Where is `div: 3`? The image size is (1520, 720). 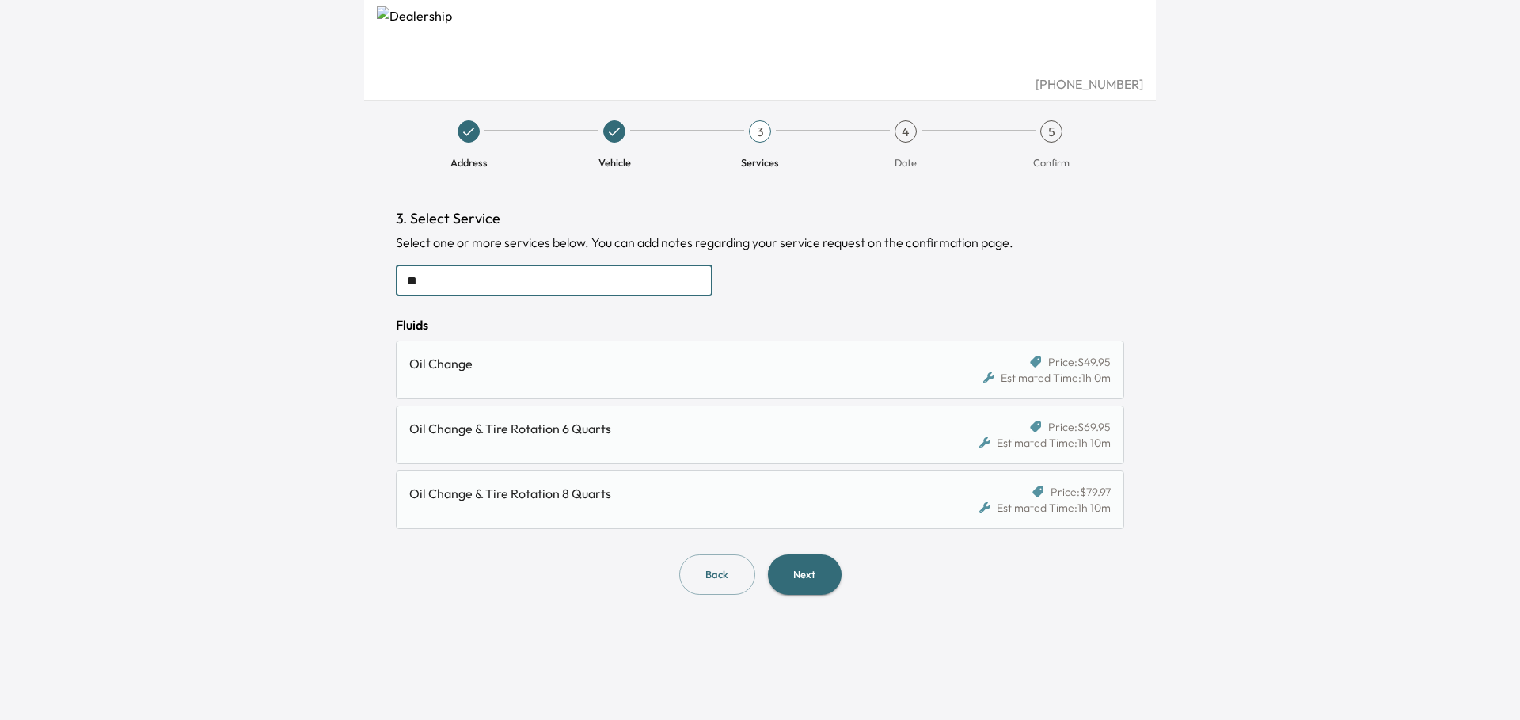
div: 3 is located at coordinates (760, 131).